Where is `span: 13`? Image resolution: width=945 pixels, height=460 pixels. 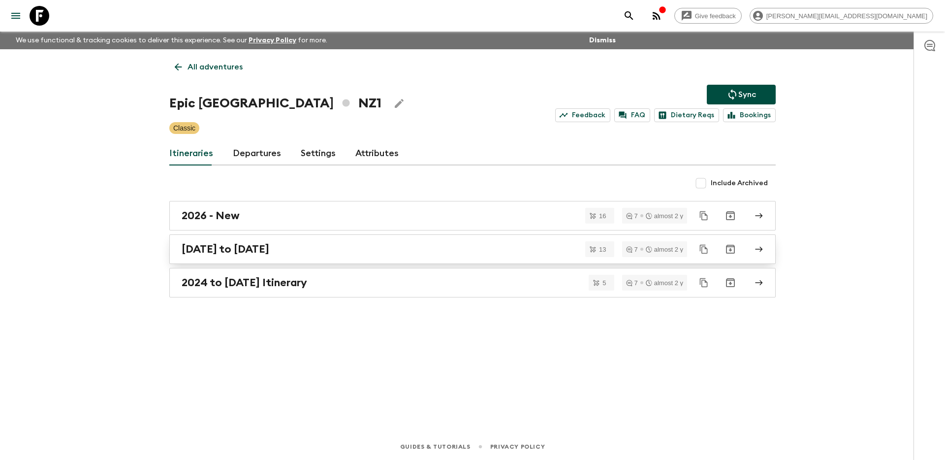
span: 13 is located at coordinates (602, 249).